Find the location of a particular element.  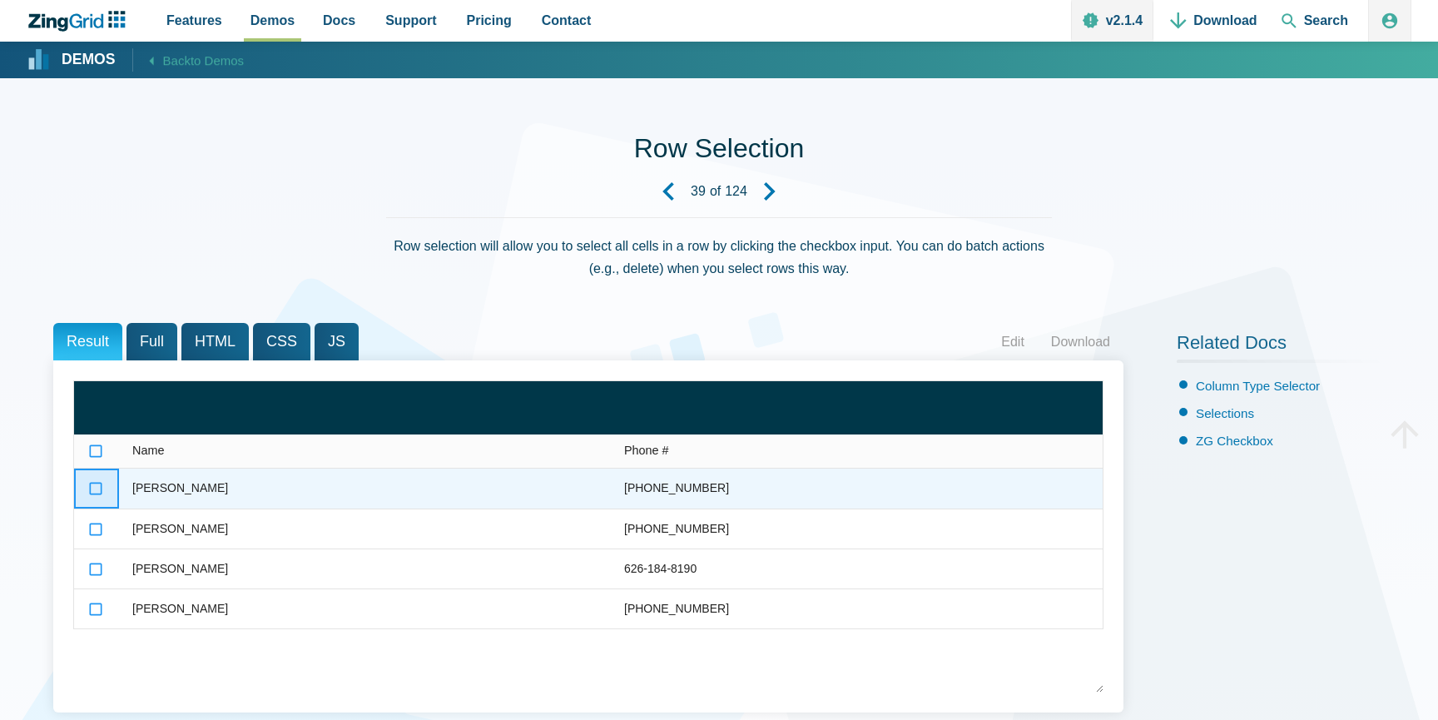

span: of is located at coordinates (715, 191).